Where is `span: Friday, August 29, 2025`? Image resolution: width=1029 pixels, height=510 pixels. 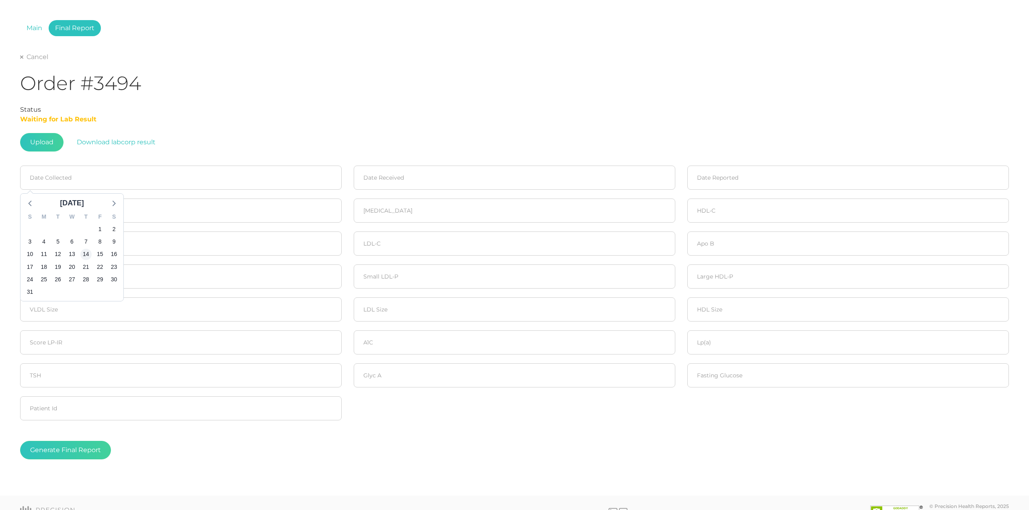 span: Friday, August 29, 2025 is located at coordinates (100, 279).